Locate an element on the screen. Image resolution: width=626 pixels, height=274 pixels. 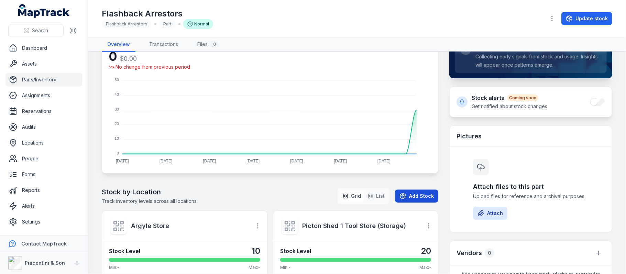
a: Assignments is located at coordinates (44, 96).